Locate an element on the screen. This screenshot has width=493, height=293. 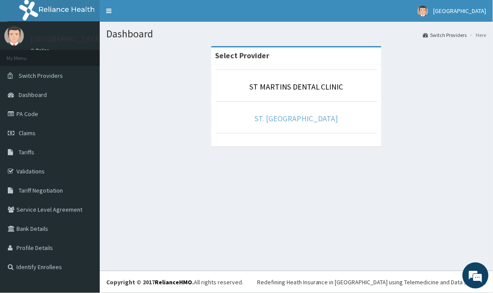
a: ST MARTINS DENTAL CLINIC is located at coordinates (296, 86).